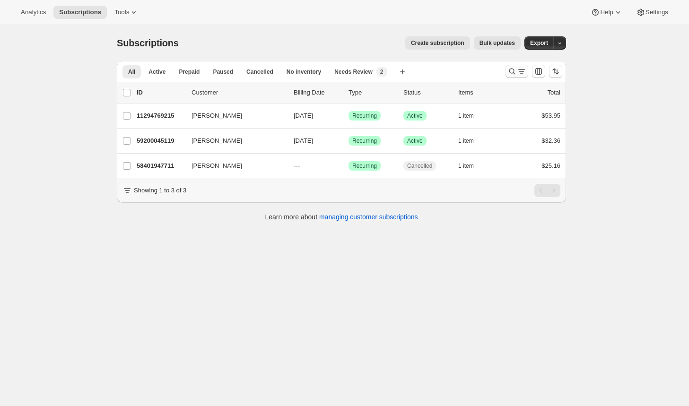  What do you see at coordinates (132, 72) in the screenshot?
I see `span: All` at bounding box center [132, 72].